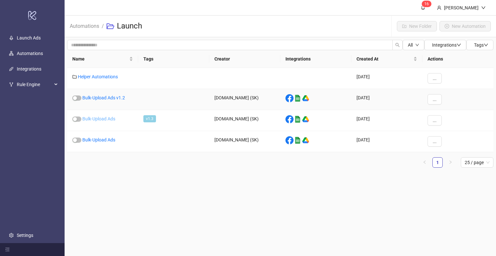  What do you see at coordinates (451, 162) in the screenshot?
I see `li: Next Page` at bounding box center [451, 162].